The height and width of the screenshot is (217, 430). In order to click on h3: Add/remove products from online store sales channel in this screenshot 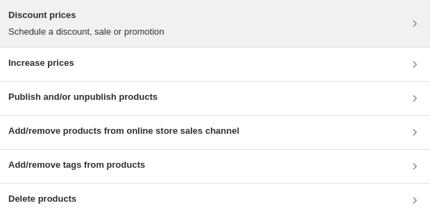, I will do `click(123, 131)`.